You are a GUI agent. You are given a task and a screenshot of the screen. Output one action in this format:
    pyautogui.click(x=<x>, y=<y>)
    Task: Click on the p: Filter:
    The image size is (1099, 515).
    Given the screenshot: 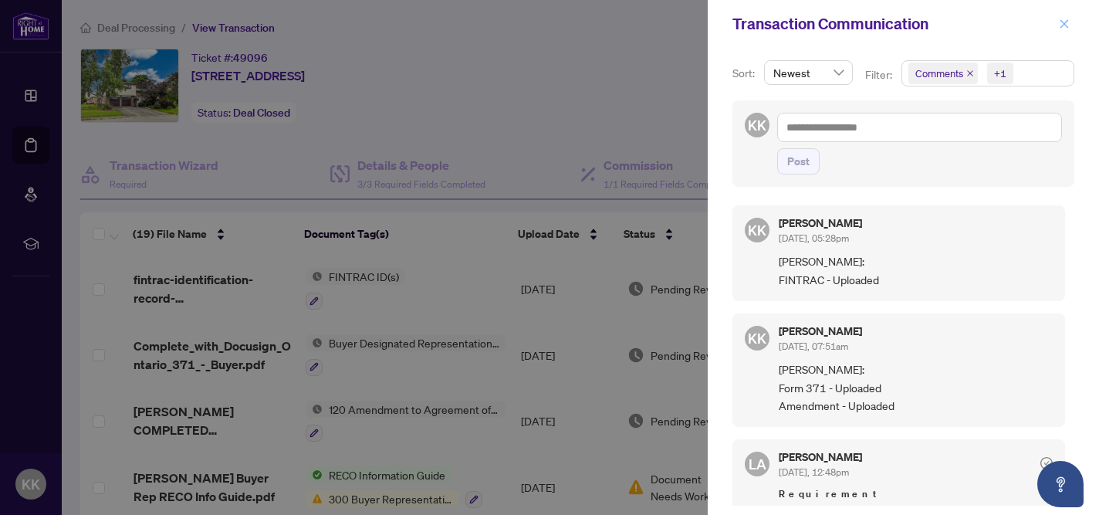 What is the action you would take?
    pyautogui.click(x=880, y=75)
    